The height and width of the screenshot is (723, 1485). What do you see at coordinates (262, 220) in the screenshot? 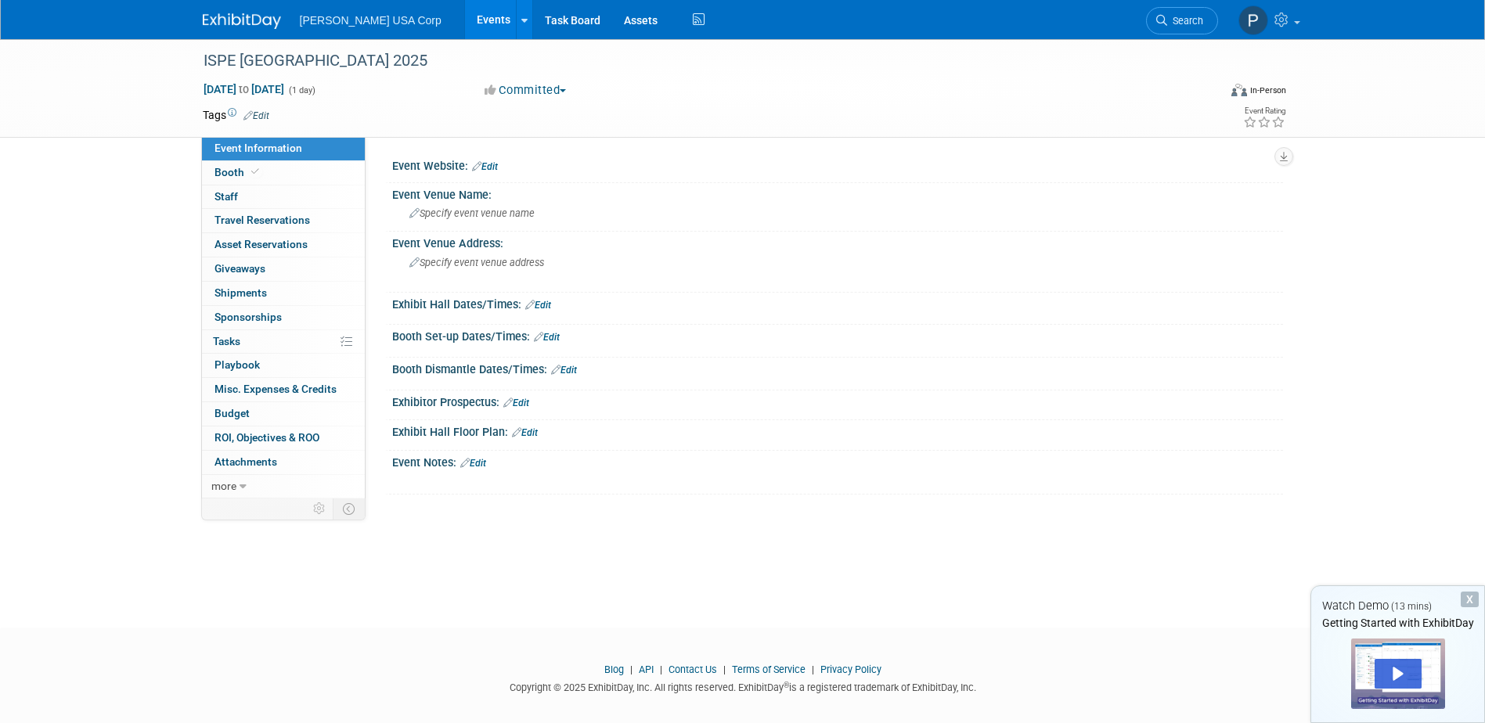
I see `span: Travel Reservations` at bounding box center [262, 220].